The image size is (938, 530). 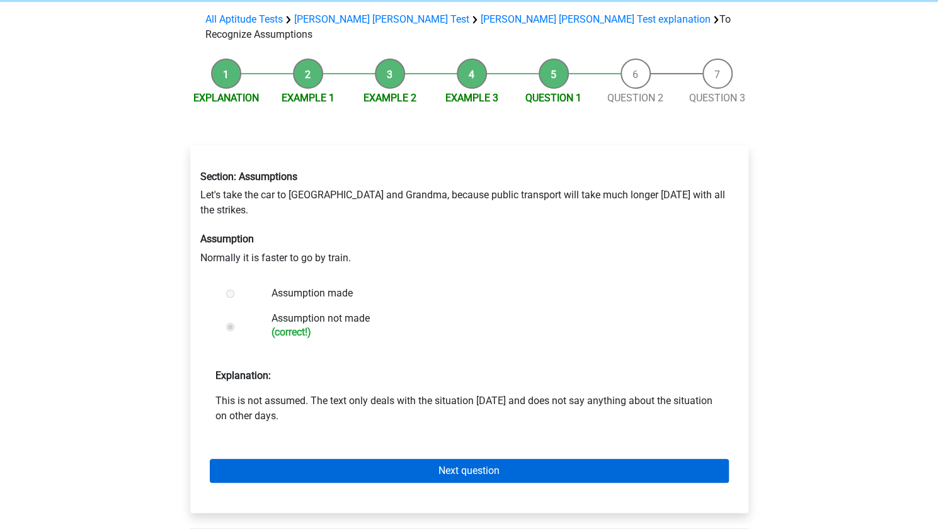 I want to click on a: All Aptitude Tests, so click(x=244, y=19).